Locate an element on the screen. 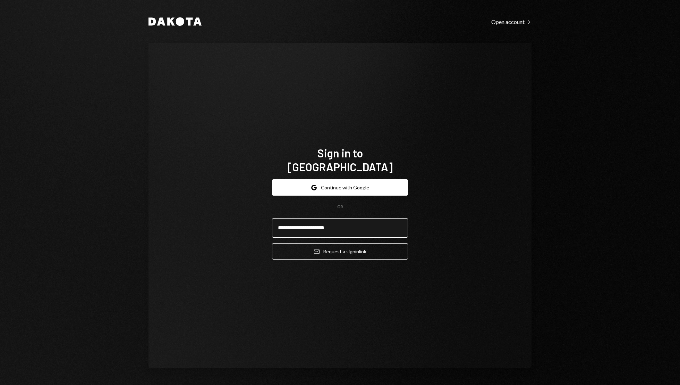 This screenshot has width=680, height=385. div: OR is located at coordinates (340, 207).